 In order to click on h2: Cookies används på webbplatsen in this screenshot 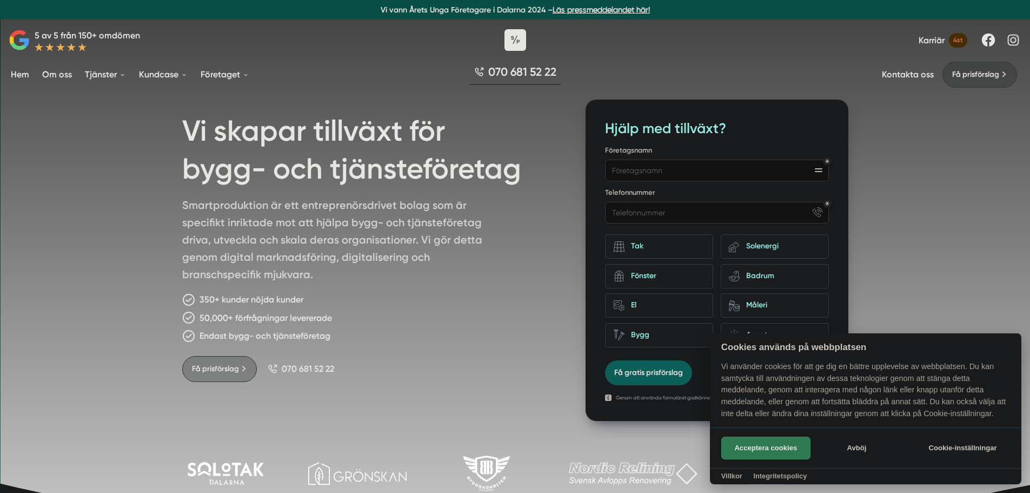, I will do `click(866, 347)`.